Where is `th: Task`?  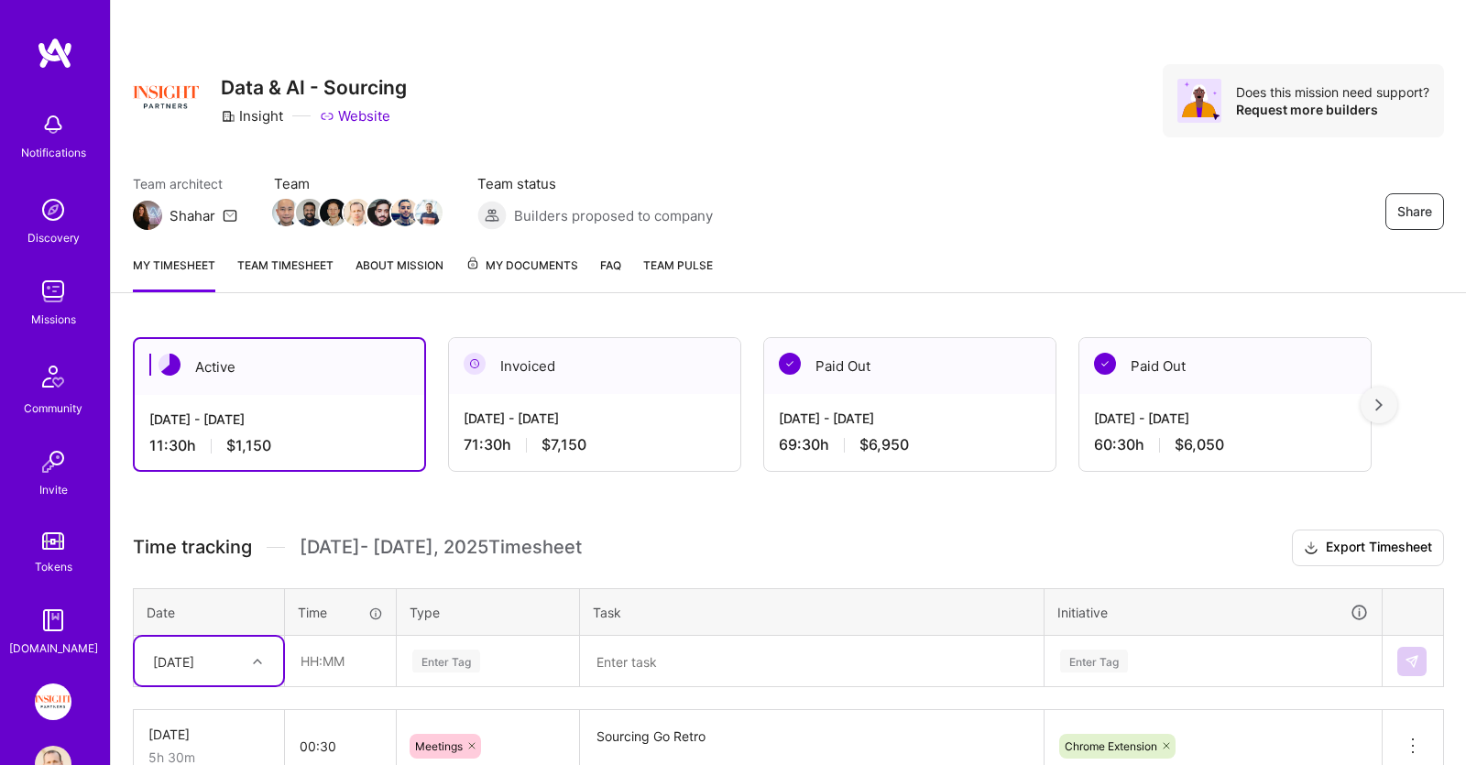
th: Task is located at coordinates (812, 612).